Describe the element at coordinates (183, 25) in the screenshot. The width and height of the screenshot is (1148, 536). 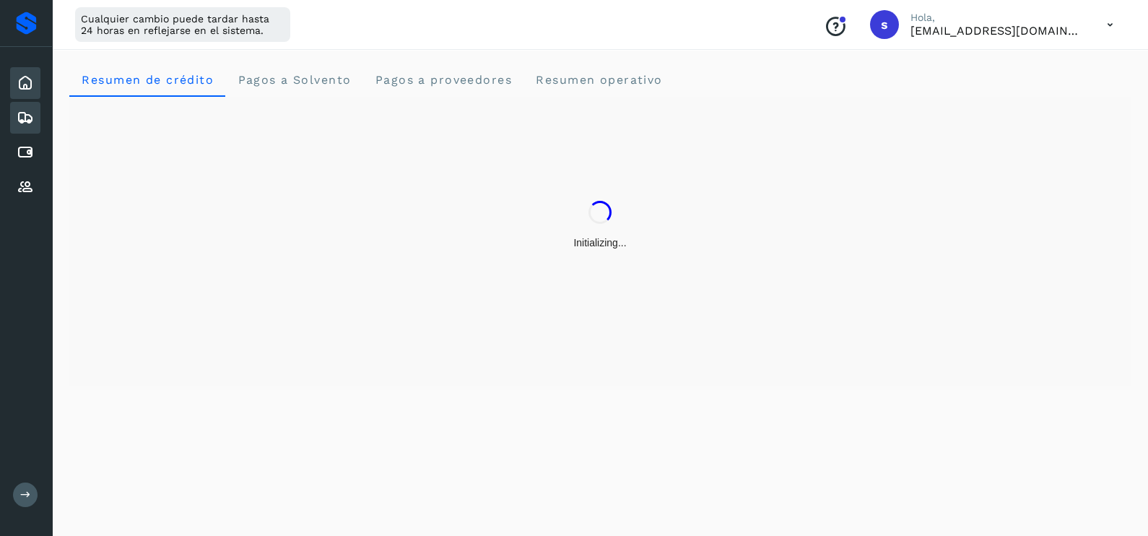
I see `div: Cualquier cambio puede tardar hasta 24 horas en reflejarse en el sistema.` at that location.